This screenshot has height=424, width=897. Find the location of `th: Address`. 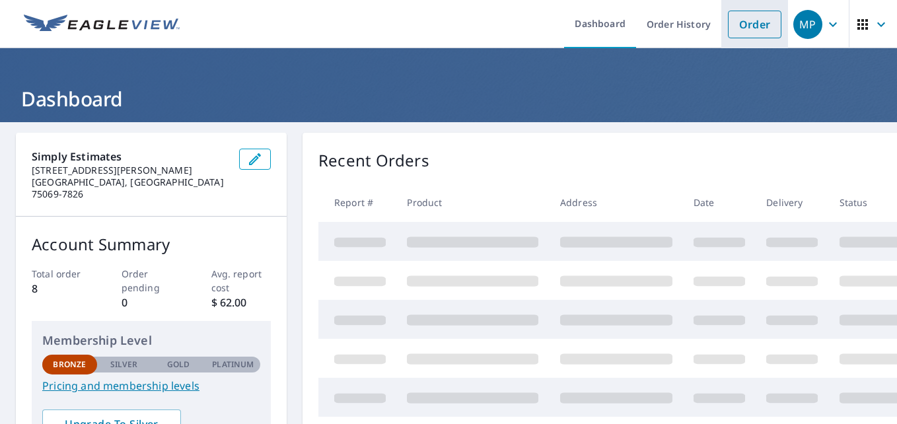

th: Address is located at coordinates (616, 202).